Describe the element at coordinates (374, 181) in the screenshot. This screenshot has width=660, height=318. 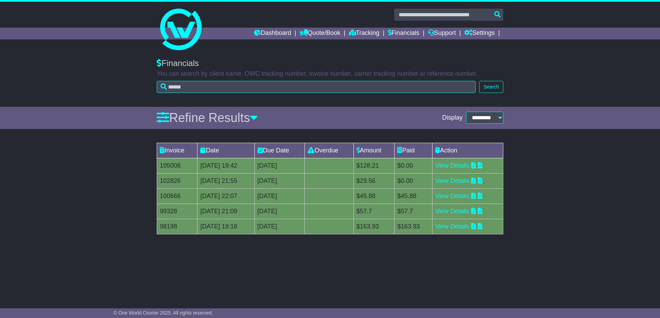
I see `td: $29.56` at that location.